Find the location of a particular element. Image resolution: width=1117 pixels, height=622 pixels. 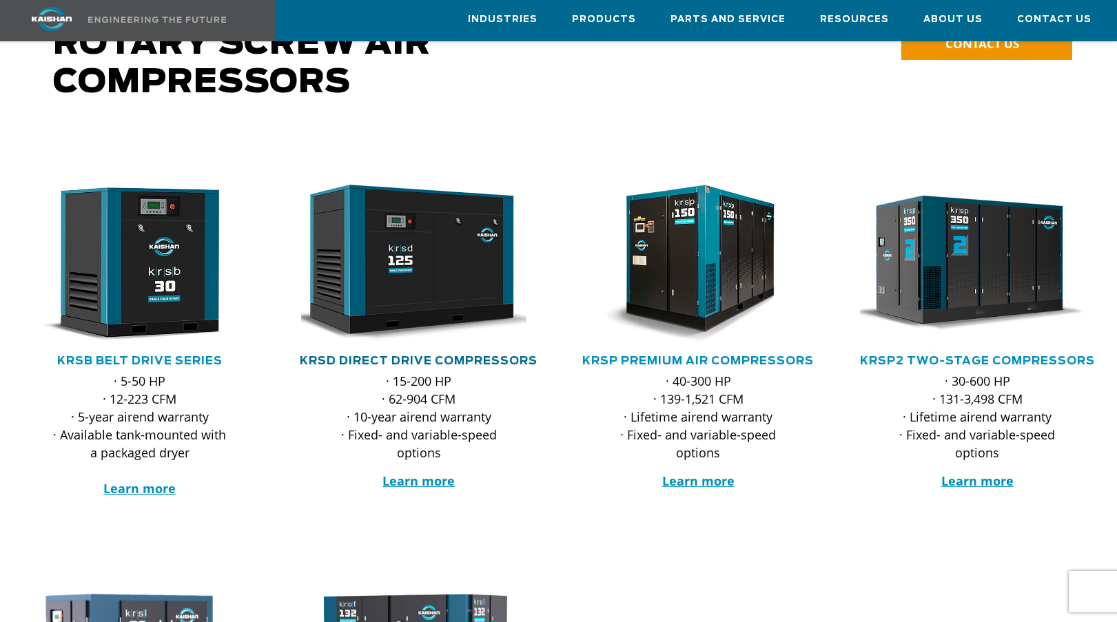

a: KRSD Direct Drive Compressors is located at coordinates (418, 361).